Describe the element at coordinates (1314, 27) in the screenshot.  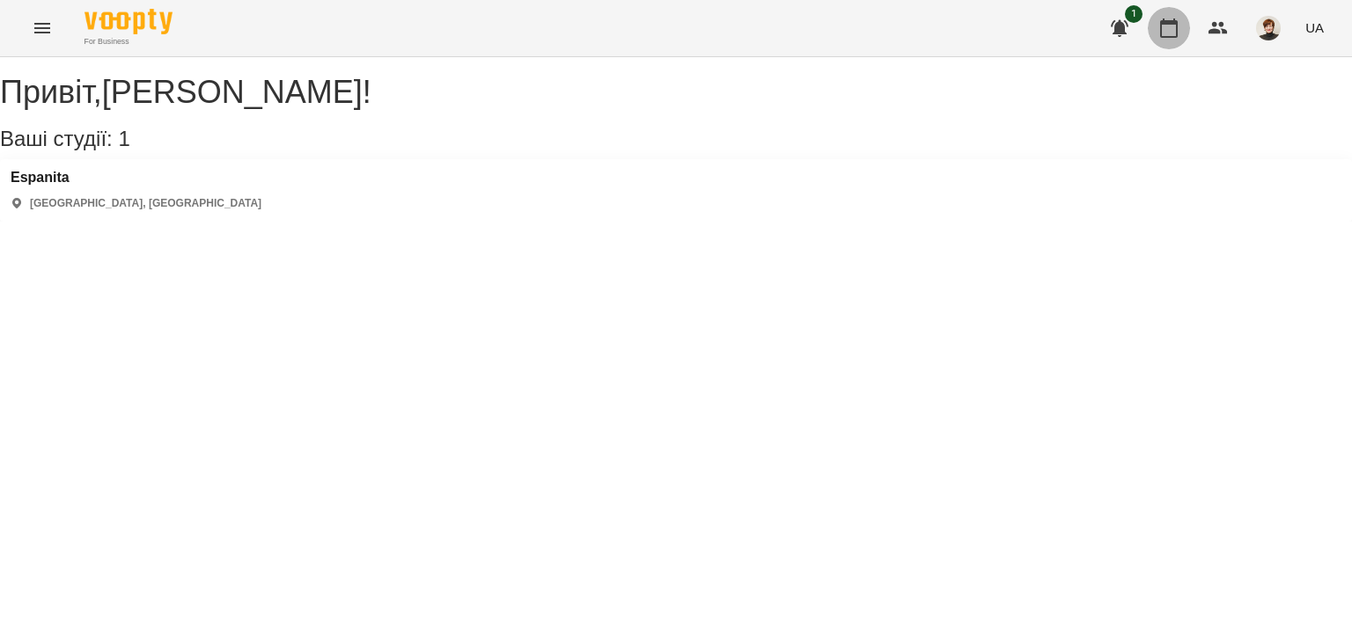
I see `span: UA` at that location.